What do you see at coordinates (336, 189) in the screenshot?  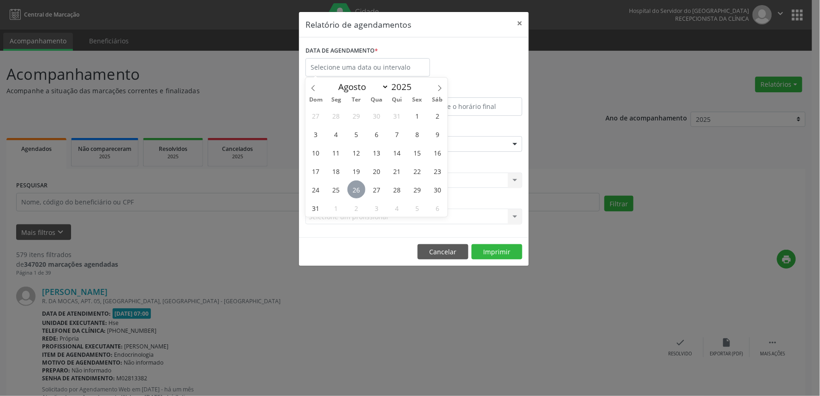 I see `span: Agosto 25, 2025` at bounding box center [336, 189].